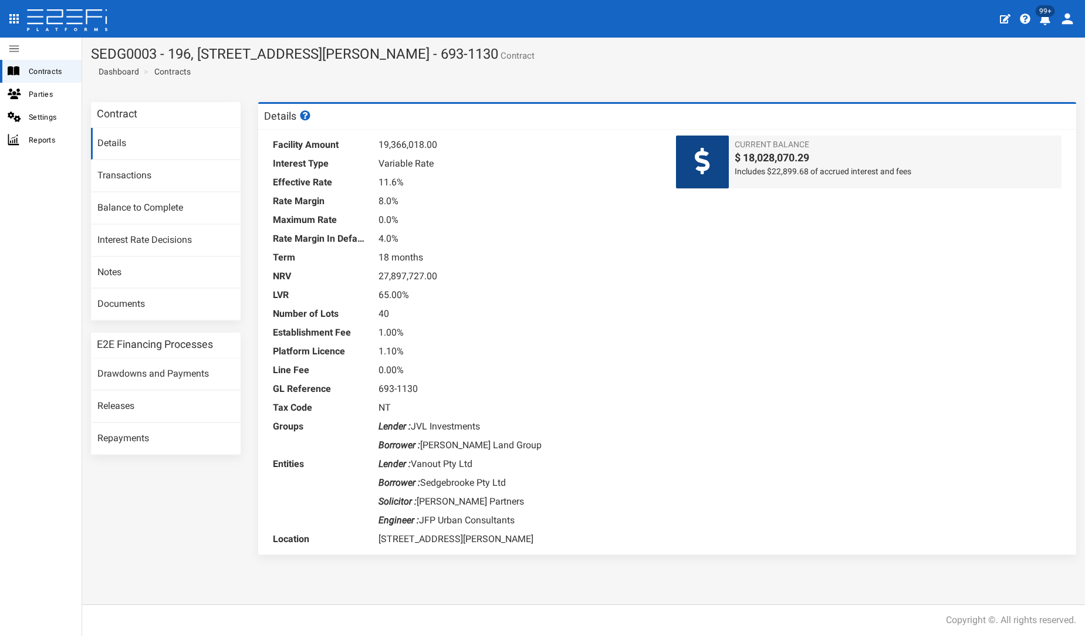 The height and width of the screenshot is (636, 1085). Describe the element at coordinates (165, 304) in the screenshot. I see `a: Documents` at that location.